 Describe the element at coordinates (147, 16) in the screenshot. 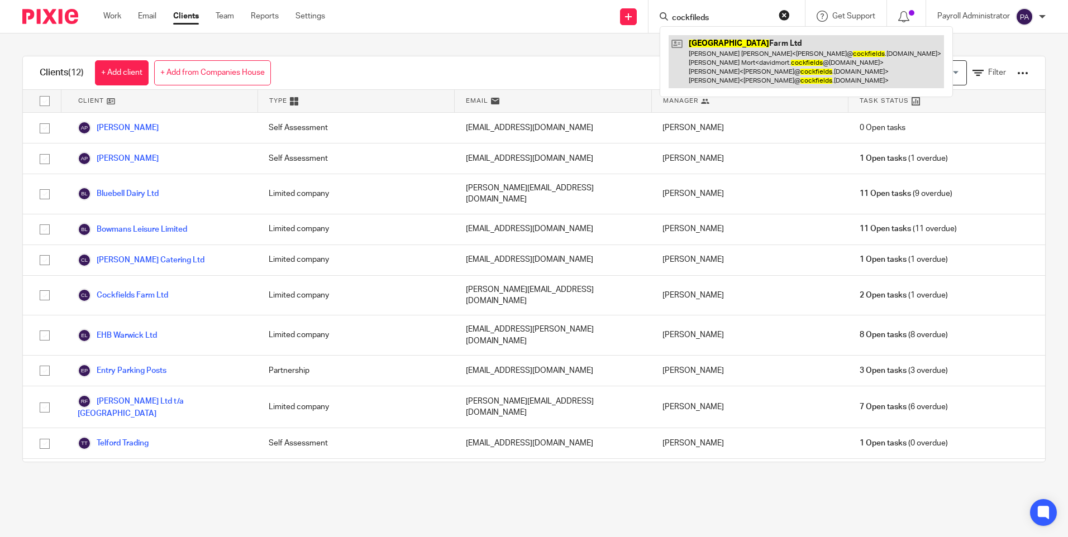

I see `a: Email` at that location.